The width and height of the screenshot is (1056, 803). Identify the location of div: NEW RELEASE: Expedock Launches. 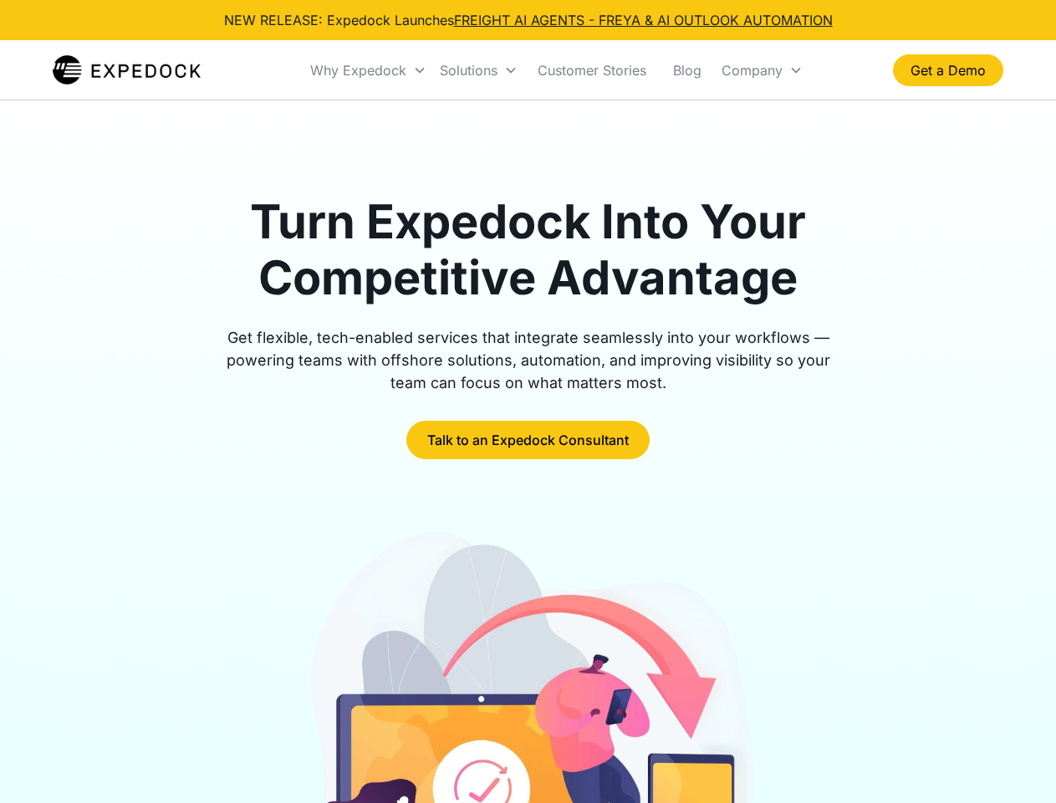
(529, 20).